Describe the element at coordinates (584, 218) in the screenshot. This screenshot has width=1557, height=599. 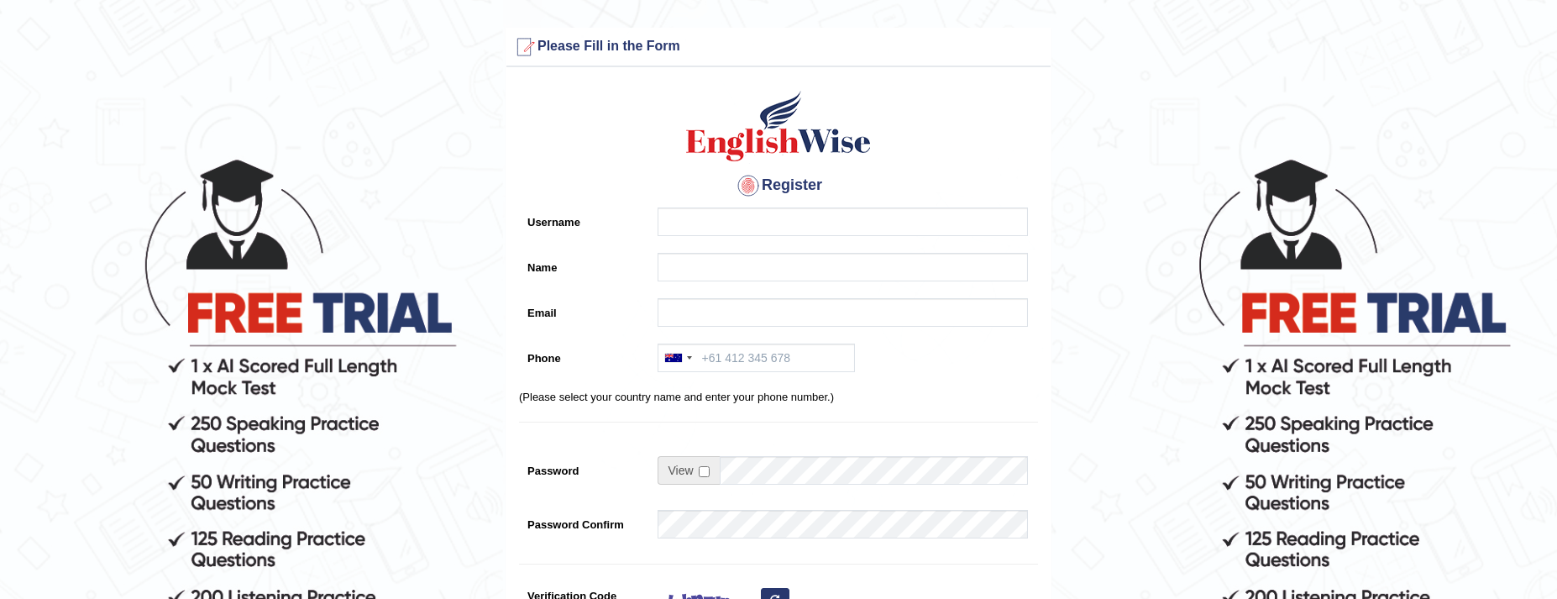
I see `label: Username` at that location.